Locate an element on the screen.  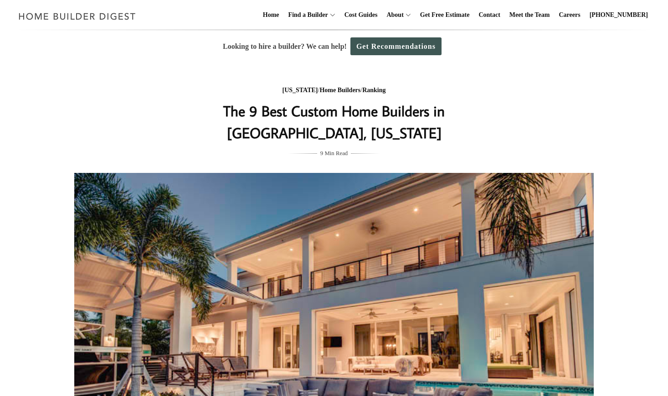
img: Home Builder Digest is located at coordinates (77, 16).